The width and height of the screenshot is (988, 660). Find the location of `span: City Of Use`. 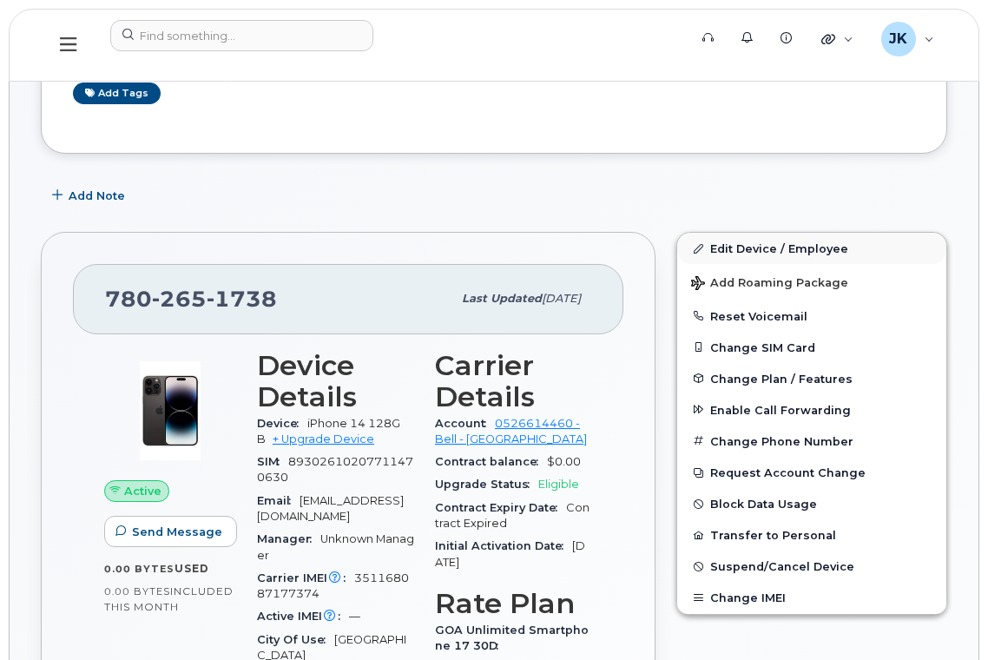

span: City Of Use is located at coordinates (295, 639).